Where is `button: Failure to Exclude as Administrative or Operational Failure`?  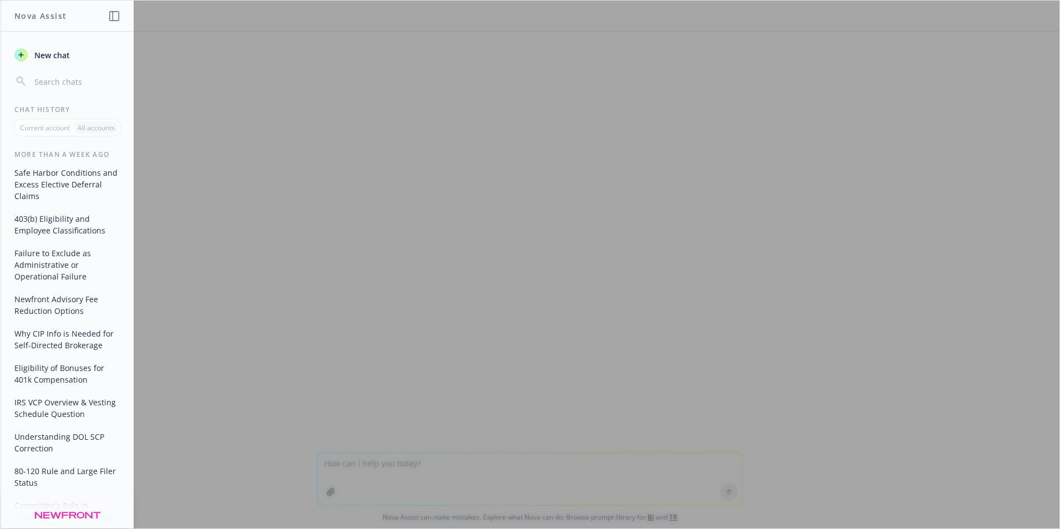
button: Failure to Exclude as Administrative or Operational Failure is located at coordinates (67, 265).